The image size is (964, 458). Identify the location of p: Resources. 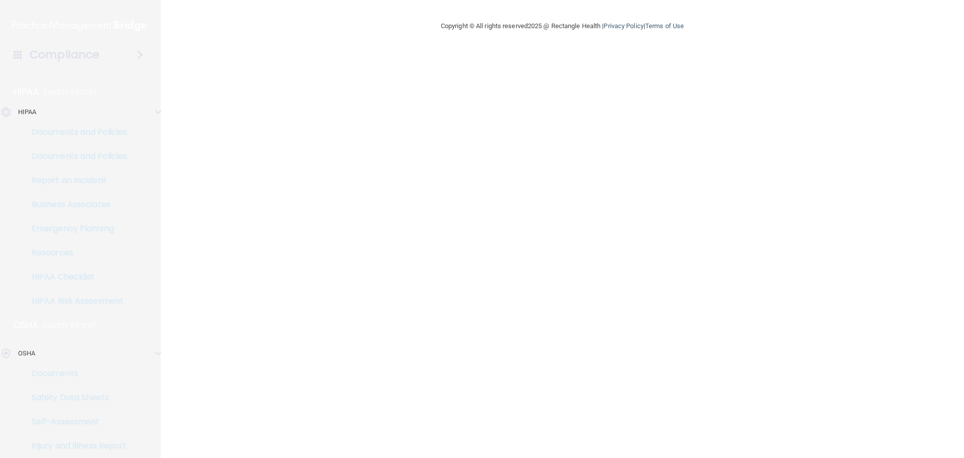
(75, 253).